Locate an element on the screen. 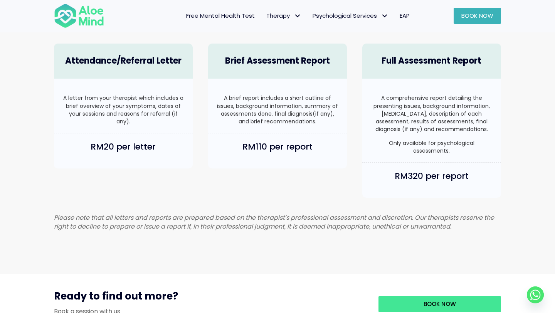 The width and height of the screenshot is (555, 313). em: Please note that all letters and reports are prepared based on the therapist's professional asses... is located at coordinates (274, 222).